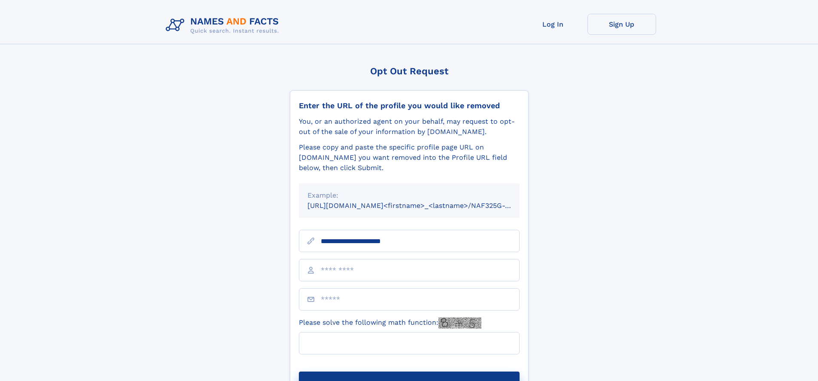 This screenshot has width=818, height=381. I want to click on div: You, or an authorized agent on your behalf, may request to opt-out of the sale of your informatio..., so click(409, 127).